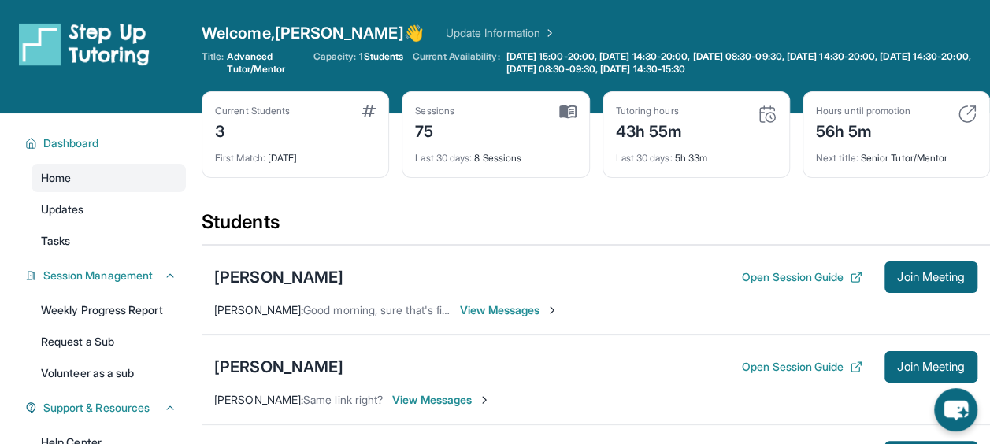 The image size is (990, 444). Describe the element at coordinates (106, 143) in the screenshot. I see `button: Dashboard` at that location.